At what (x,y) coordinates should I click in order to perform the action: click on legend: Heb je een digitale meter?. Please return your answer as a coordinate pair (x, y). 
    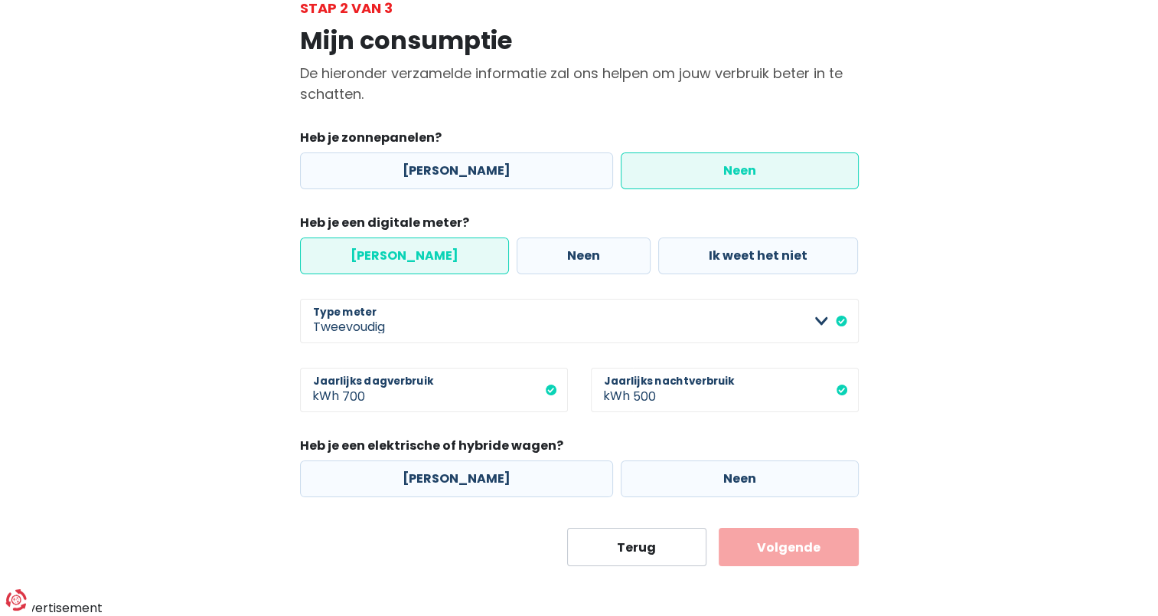
    Looking at the image, I should click on (580, 225).